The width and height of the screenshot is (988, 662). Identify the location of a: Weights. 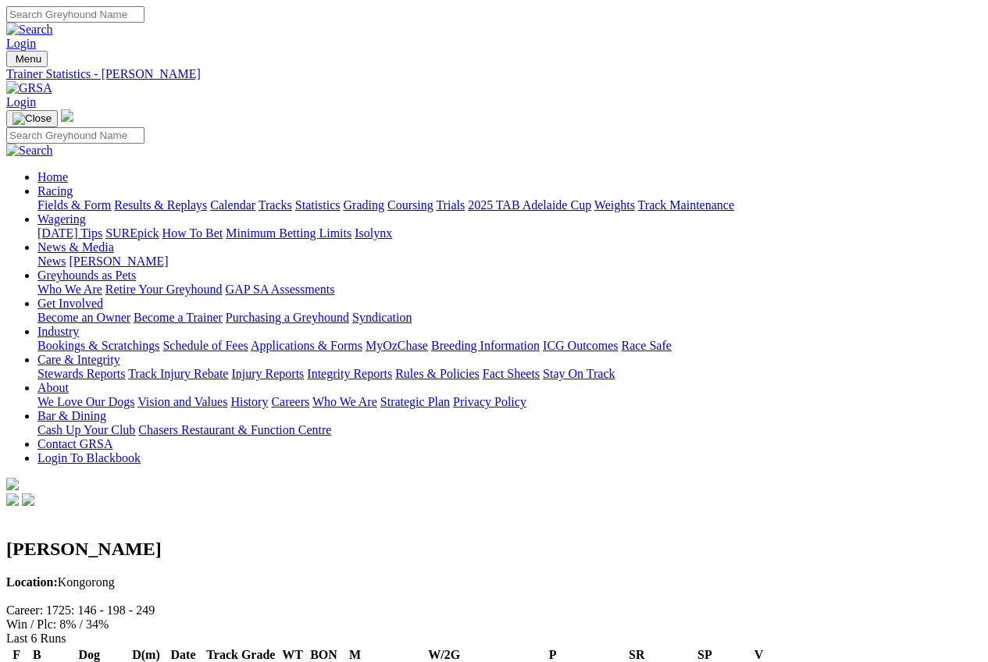
(615, 205).